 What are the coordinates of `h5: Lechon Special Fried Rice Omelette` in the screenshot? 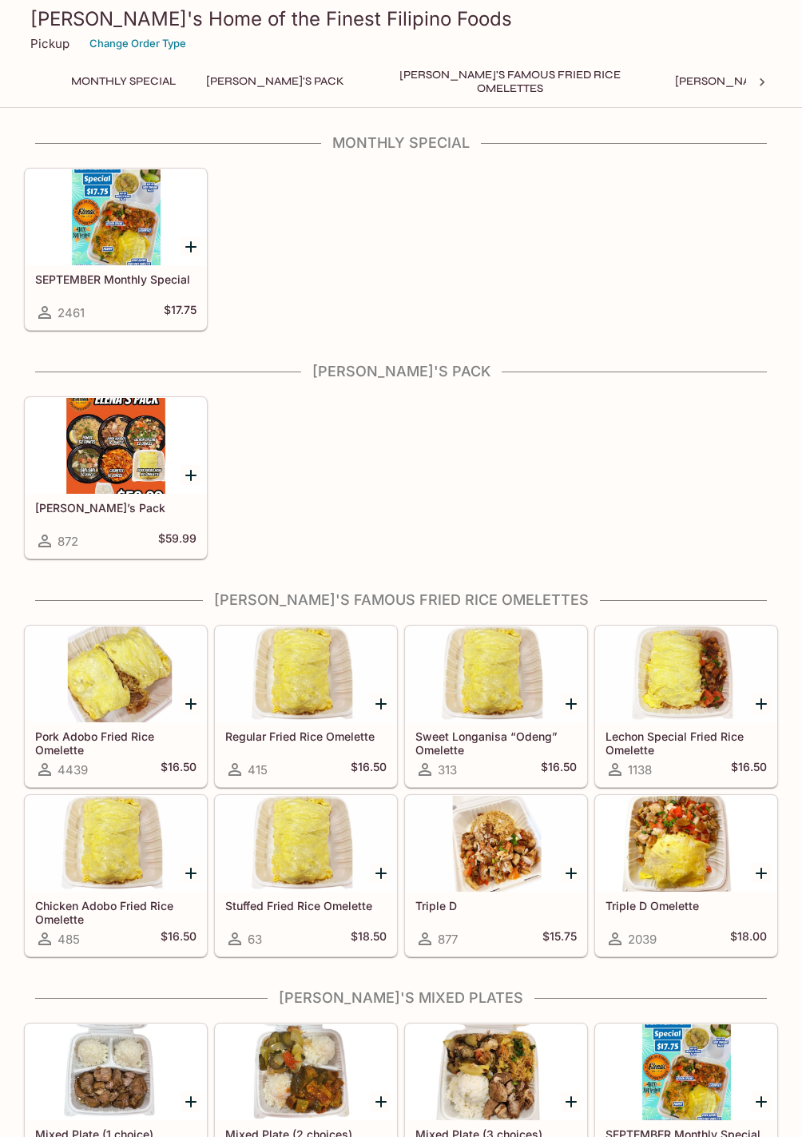 It's located at (686, 742).